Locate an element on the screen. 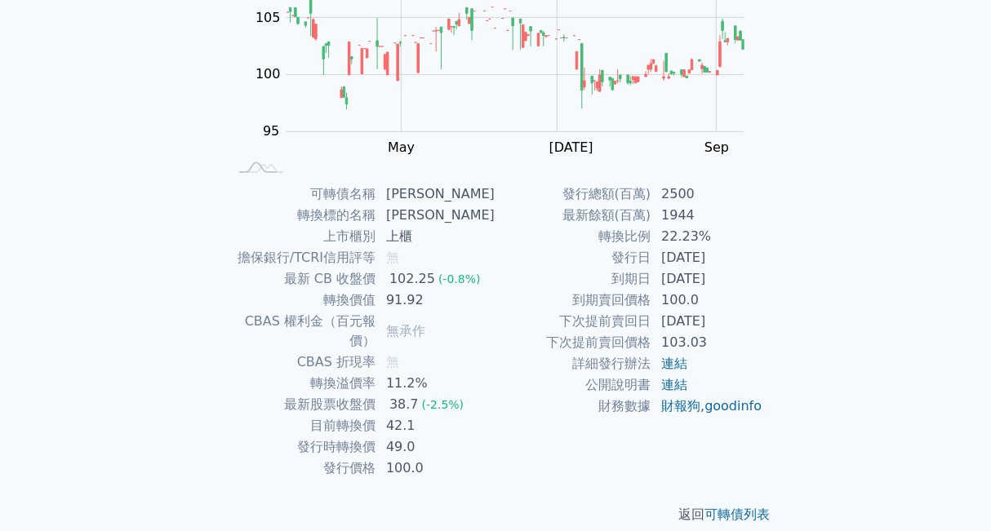 The width and height of the screenshot is (991, 531). p: 返回 is located at coordinates (495, 515).